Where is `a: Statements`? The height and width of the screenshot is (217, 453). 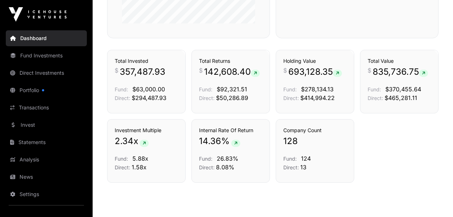 a: Statements is located at coordinates (46, 142).